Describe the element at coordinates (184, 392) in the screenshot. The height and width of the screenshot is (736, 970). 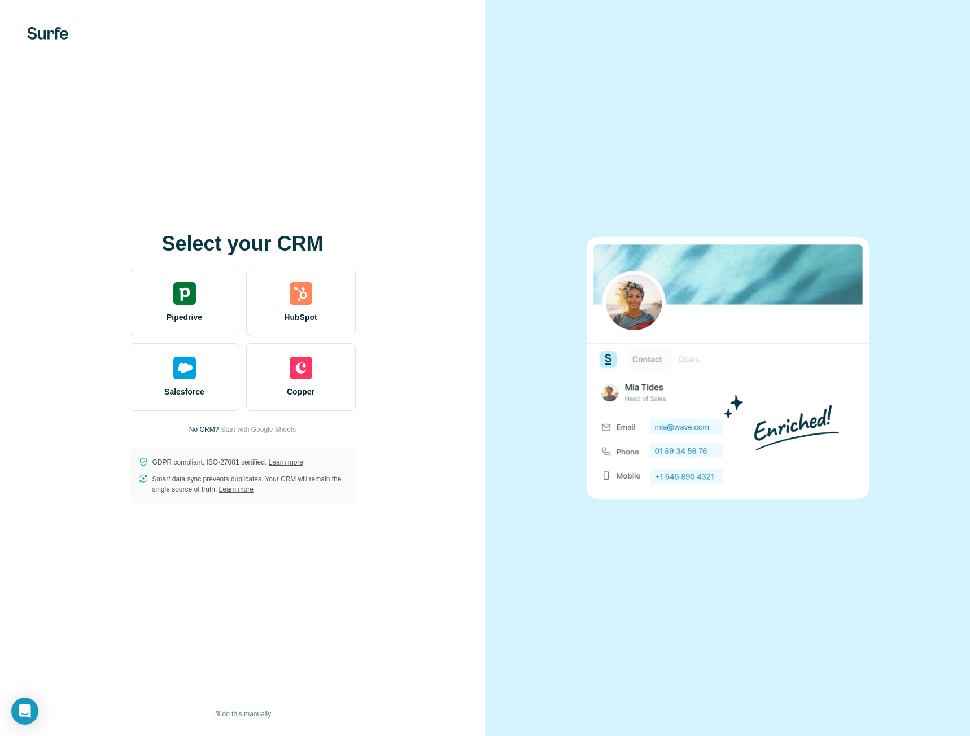
I see `span: Salesforce` at that location.